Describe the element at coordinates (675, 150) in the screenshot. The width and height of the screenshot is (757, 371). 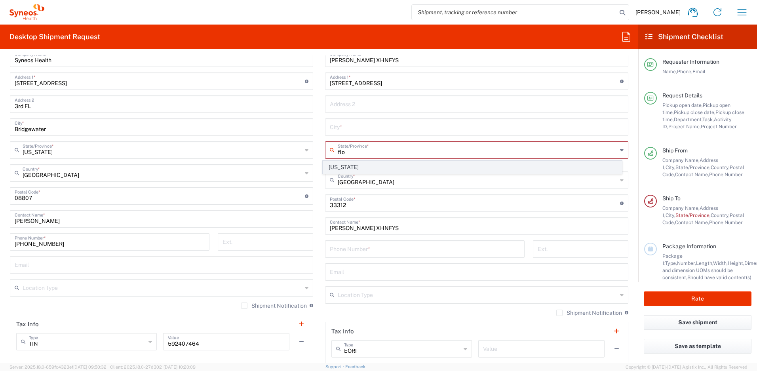
I see `span: Ship From` at that location.